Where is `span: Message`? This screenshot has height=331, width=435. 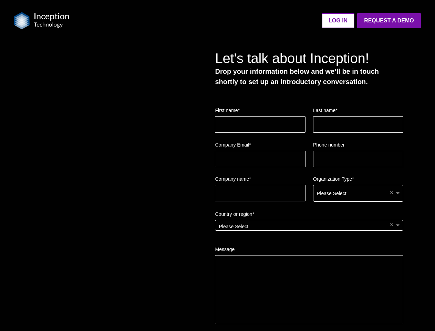
span: Message is located at coordinates (225, 249).